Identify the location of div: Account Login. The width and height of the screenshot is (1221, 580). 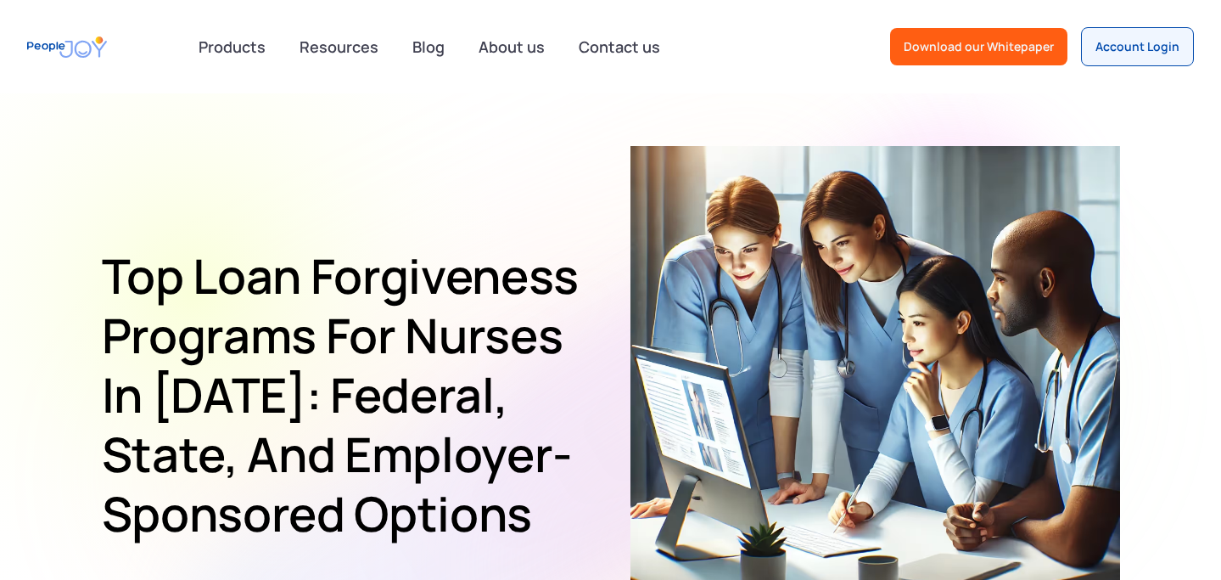
(1137, 47).